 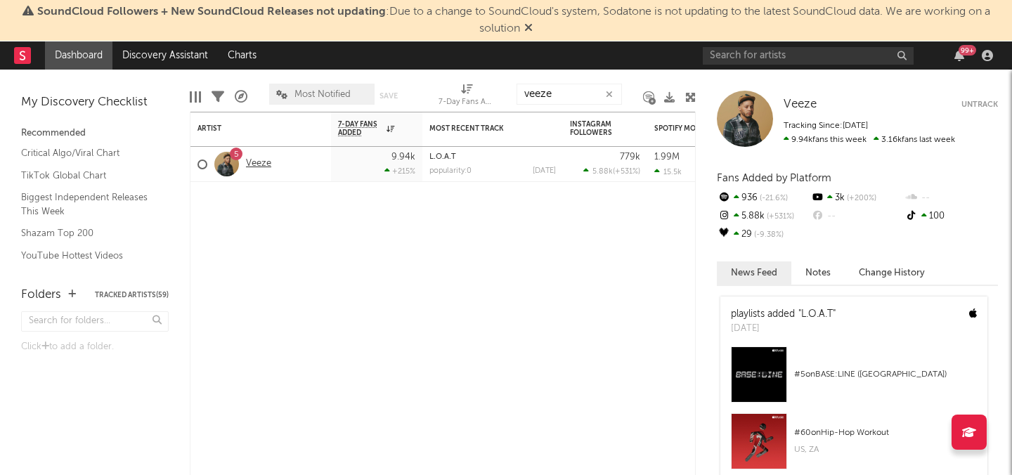 I want to click on input: Search for folders..., so click(x=95, y=321).